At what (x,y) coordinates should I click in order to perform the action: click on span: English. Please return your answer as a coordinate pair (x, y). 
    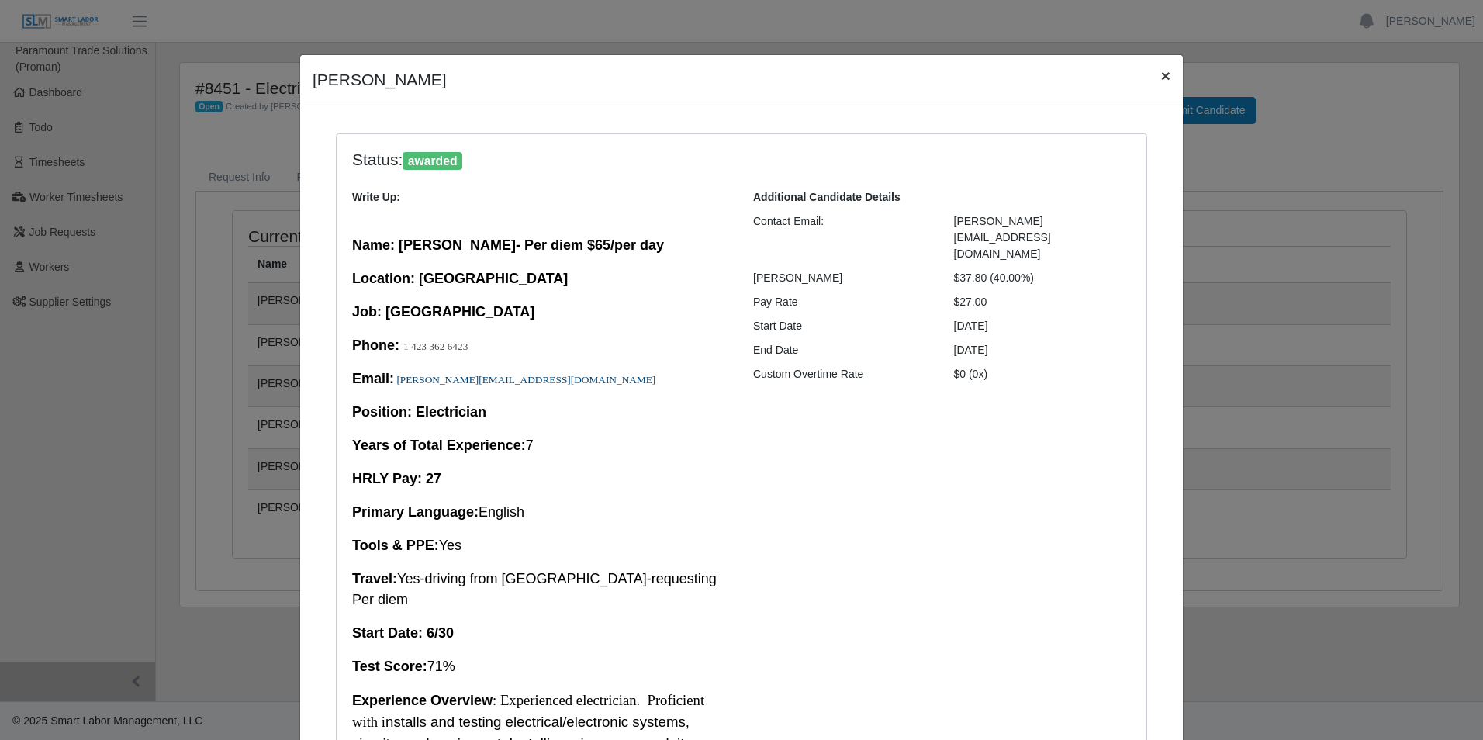
    Looking at the image, I should click on (501, 512).